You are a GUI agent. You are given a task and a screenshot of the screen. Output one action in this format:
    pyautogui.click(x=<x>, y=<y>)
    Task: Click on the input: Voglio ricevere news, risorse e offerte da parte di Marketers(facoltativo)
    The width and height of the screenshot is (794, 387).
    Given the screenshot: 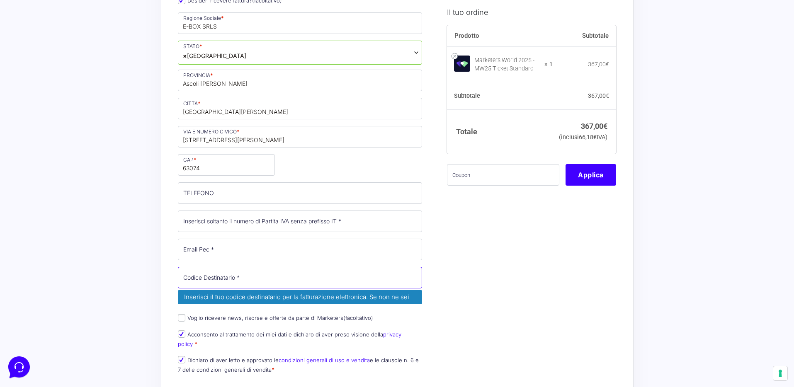 What is the action you would take?
    pyautogui.click(x=182, y=318)
    